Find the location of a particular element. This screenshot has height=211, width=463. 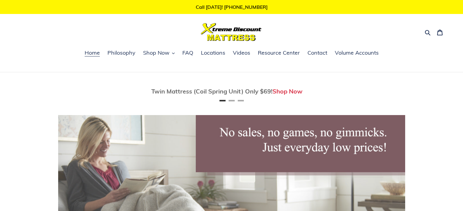

a: Resource Center is located at coordinates (279, 53).